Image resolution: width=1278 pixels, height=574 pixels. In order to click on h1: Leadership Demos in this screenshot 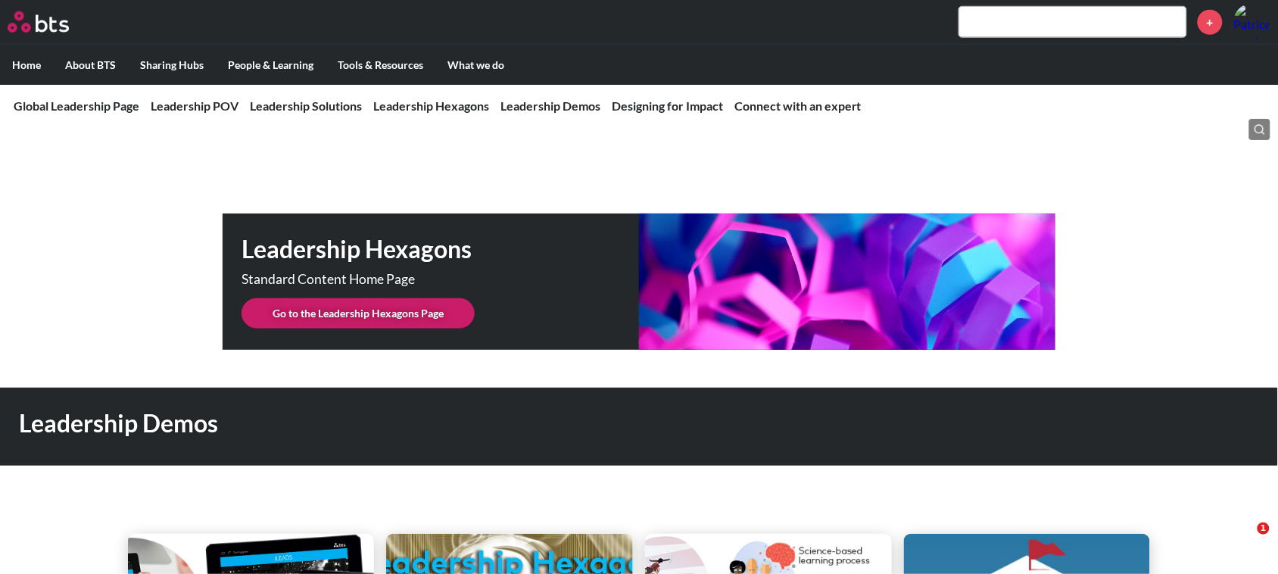, I will do `click(453, 423)`.